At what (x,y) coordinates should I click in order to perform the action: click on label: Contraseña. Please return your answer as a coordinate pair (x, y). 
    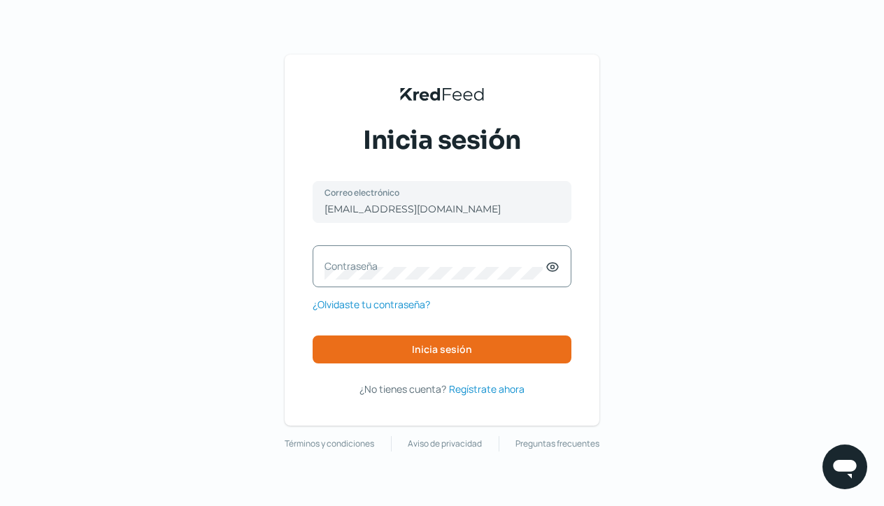
    Looking at the image, I should click on (435, 266).